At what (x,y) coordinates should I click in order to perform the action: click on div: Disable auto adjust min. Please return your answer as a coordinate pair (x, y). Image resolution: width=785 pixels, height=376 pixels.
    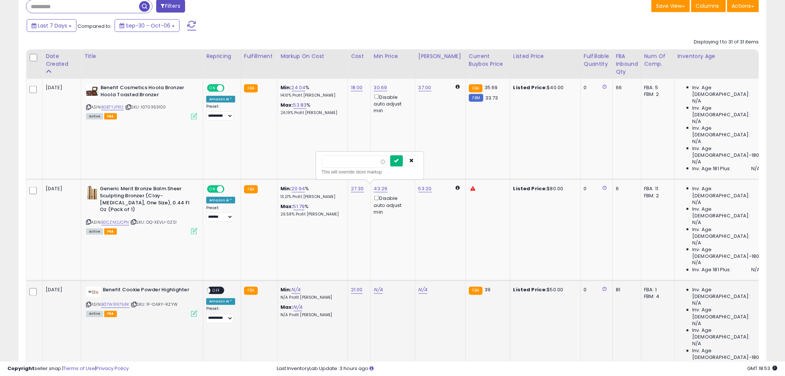
    Looking at the image, I should click on (392, 204).